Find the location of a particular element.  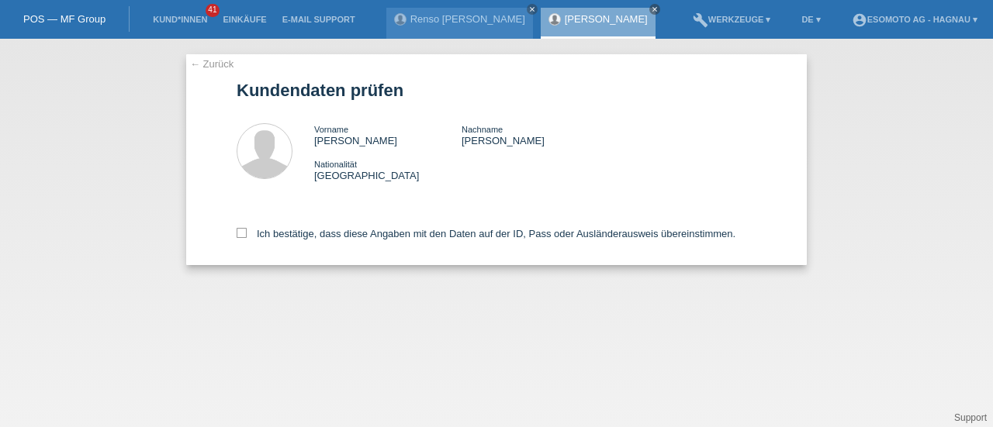

a: Kund*innen is located at coordinates (180, 19).